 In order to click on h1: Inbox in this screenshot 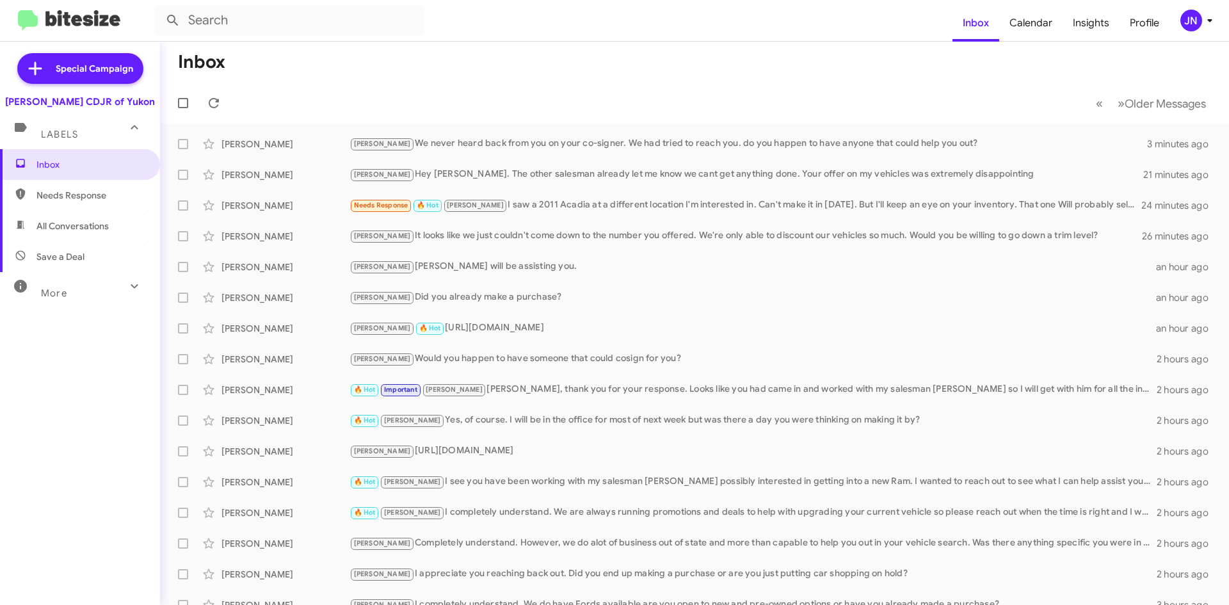, I will do `click(202, 62)`.